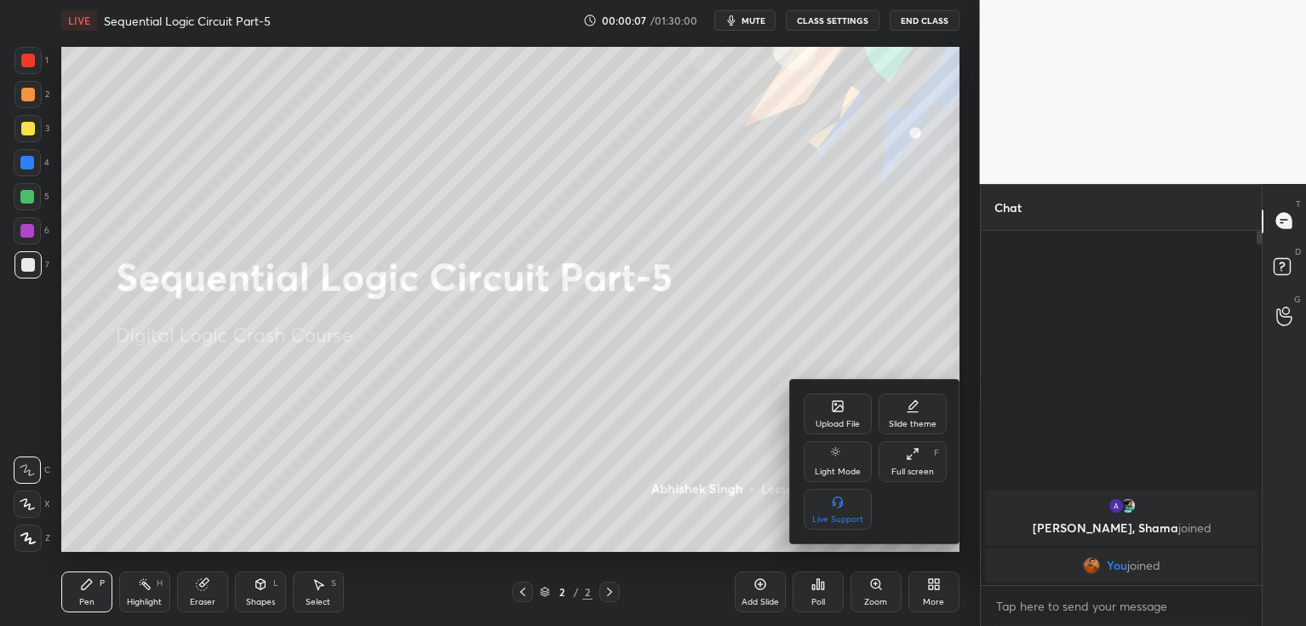  I want to click on div: Live Support, so click(837, 519).